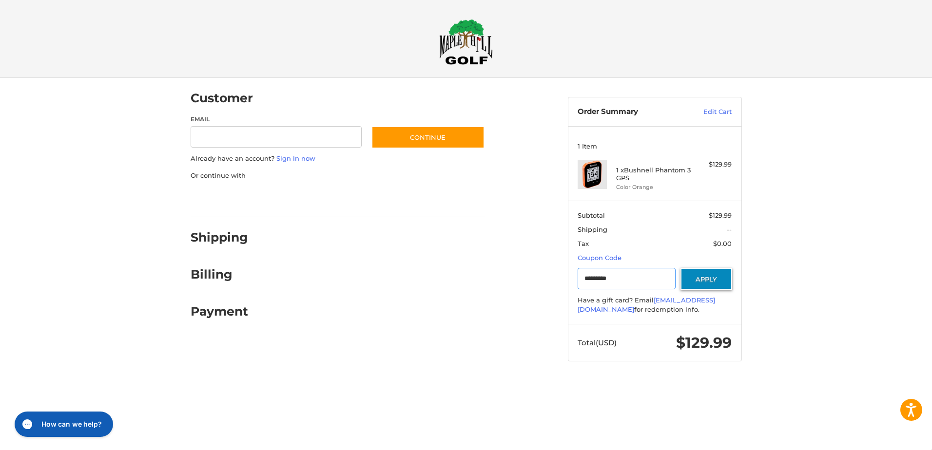 This screenshot has width=932, height=450. What do you see at coordinates (428, 137) in the screenshot?
I see `button: Continue` at bounding box center [428, 137].